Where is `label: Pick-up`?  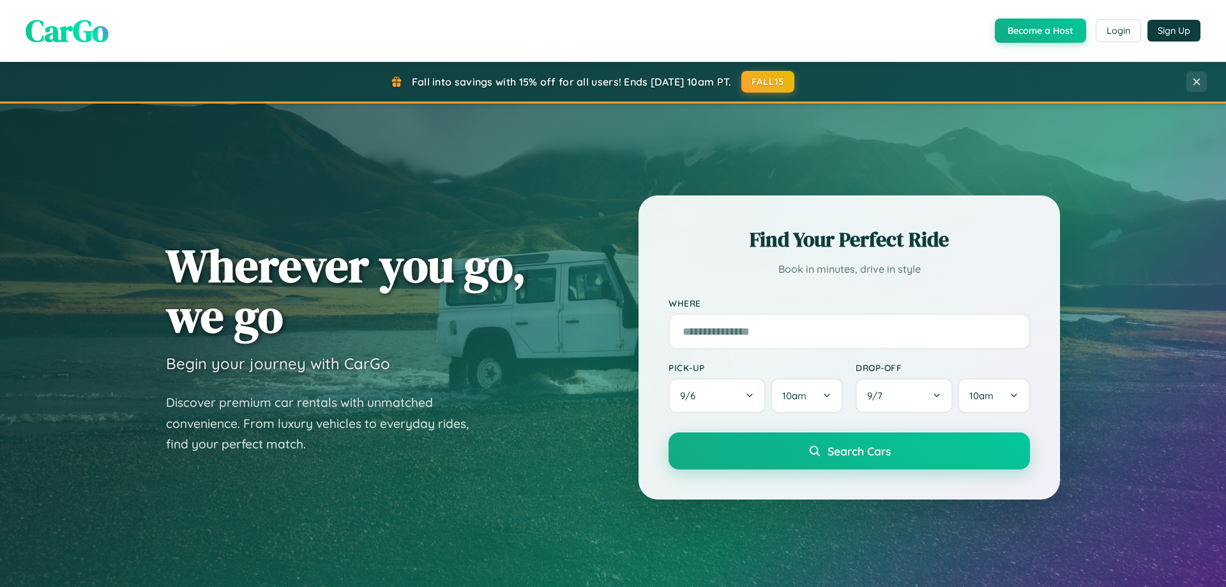 label: Pick-up is located at coordinates (756, 367).